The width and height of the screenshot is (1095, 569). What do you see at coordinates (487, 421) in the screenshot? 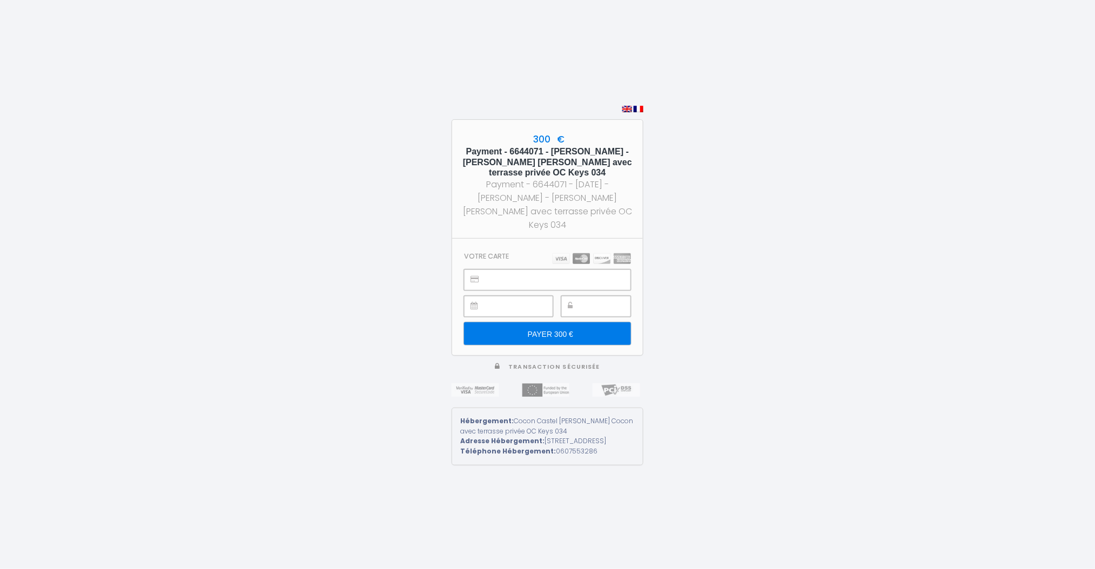
I see `strong: Hébergement:` at bounding box center [487, 421].